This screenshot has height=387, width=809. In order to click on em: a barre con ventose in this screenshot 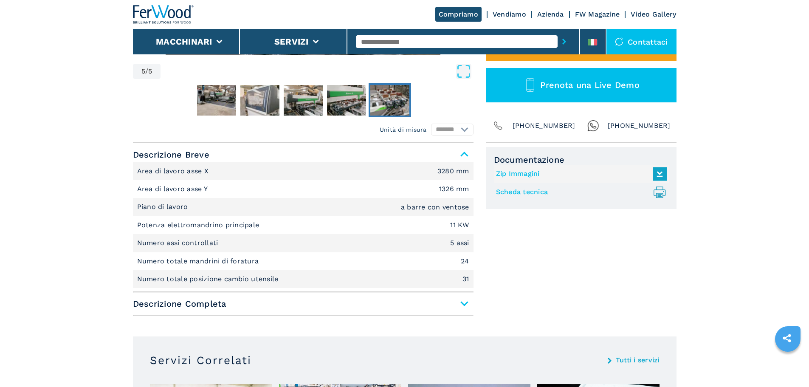, I will do `click(435, 207)`.